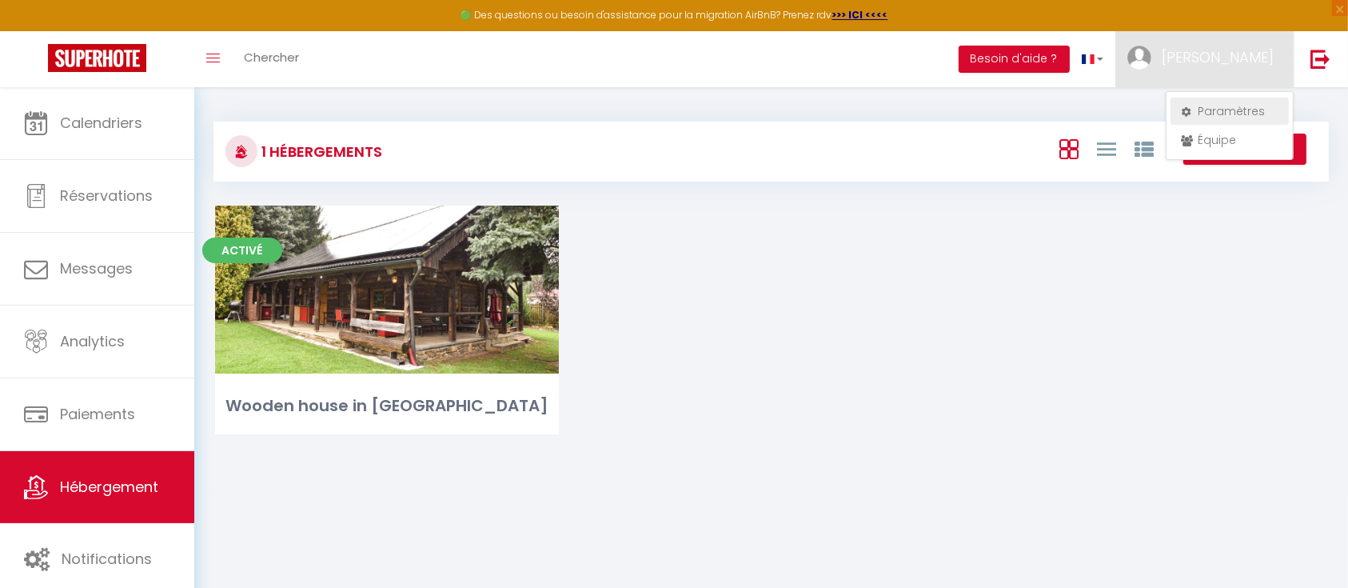 The image size is (1348, 588). What do you see at coordinates (1230, 111) in the screenshot?
I see `a: Paramètres` at bounding box center [1230, 111].